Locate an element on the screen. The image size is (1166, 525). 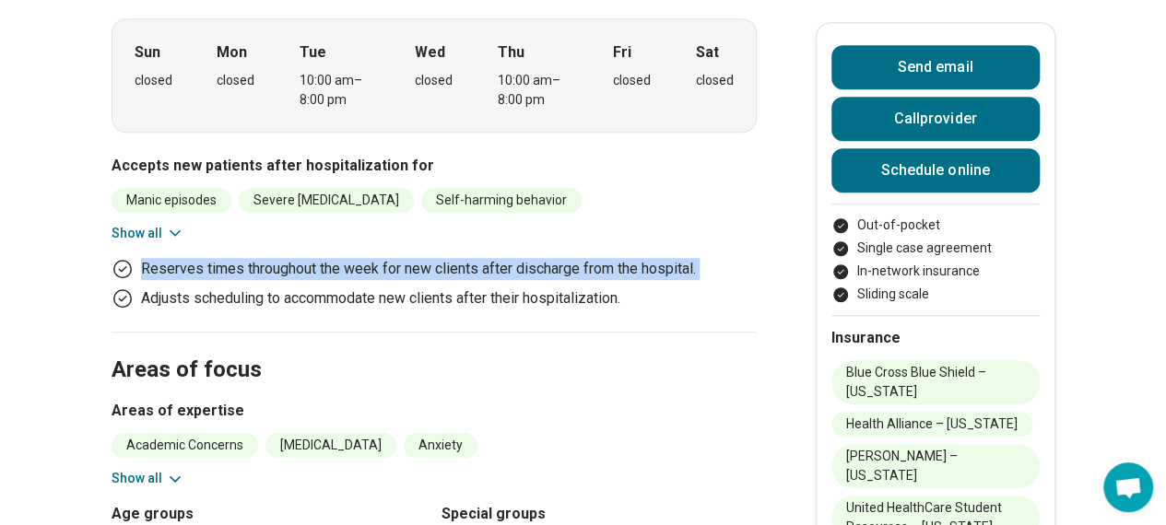
strong: Tue is located at coordinates (312, 53).